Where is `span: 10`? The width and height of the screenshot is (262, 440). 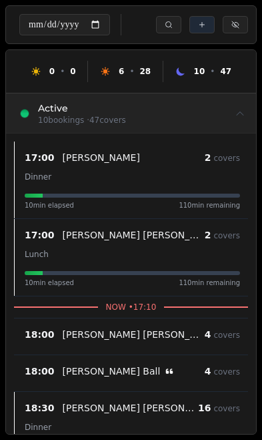 span: 10 is located at coordinates (200, 71).